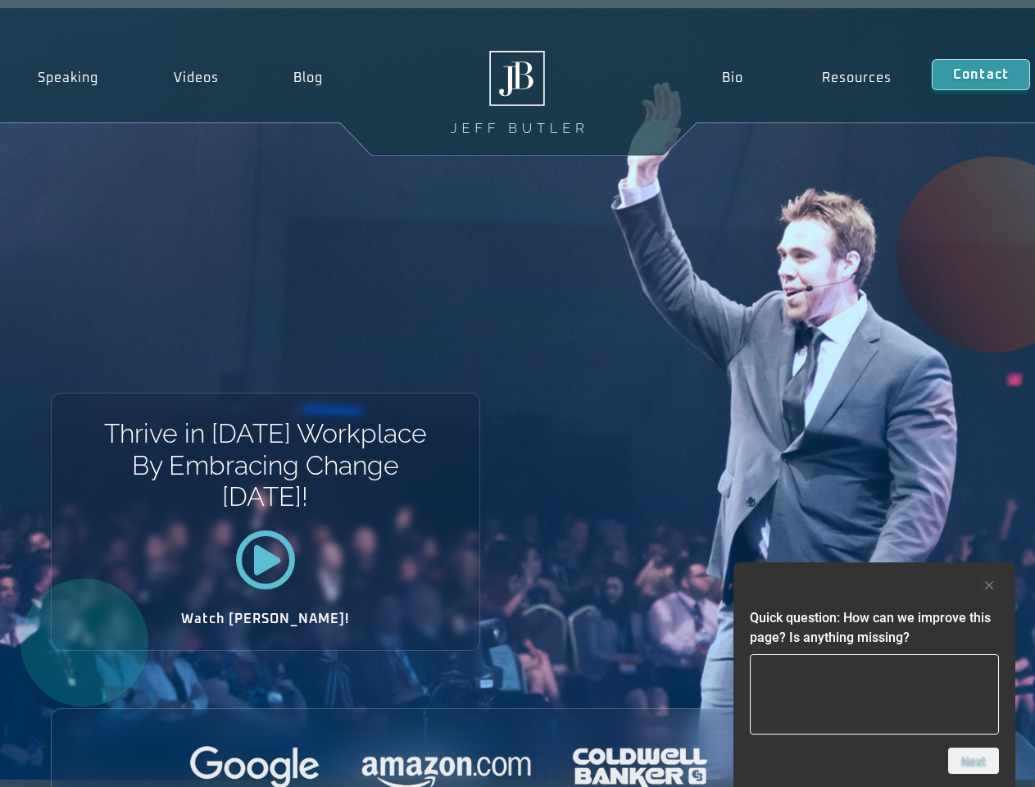 This screenshot has width=1035, height=787. I want to click on a: Resources, so click(857, 78).